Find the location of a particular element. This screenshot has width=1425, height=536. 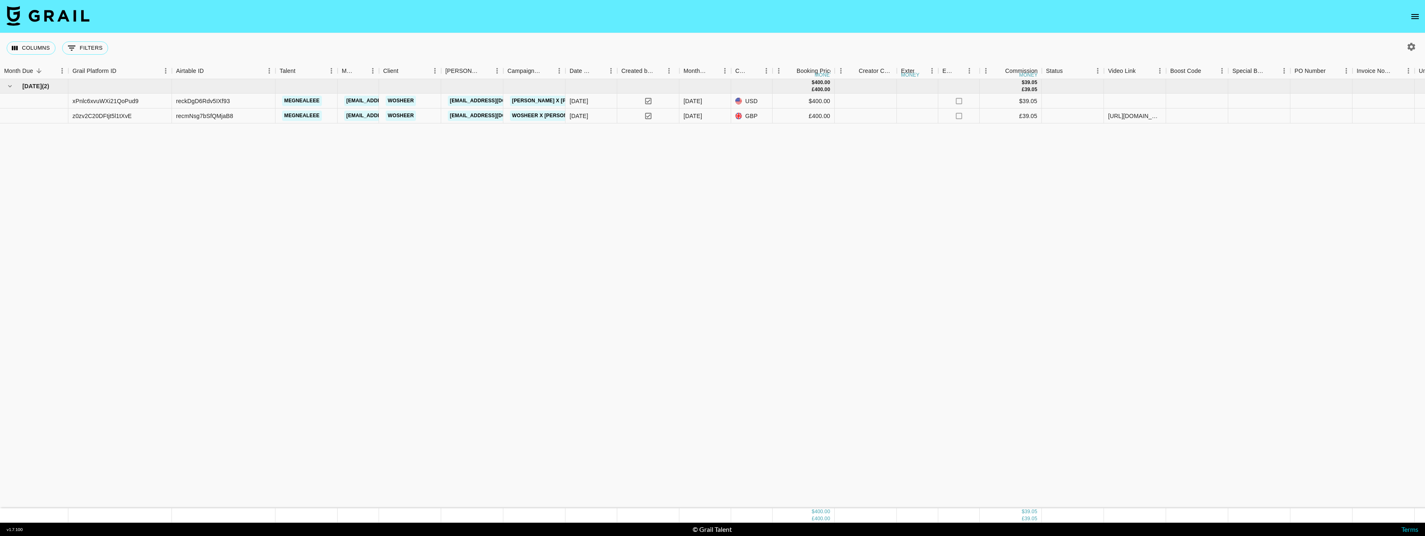

div: xPnlc6xvuWXi21QoPud9 is located at coordinates (105, 101).